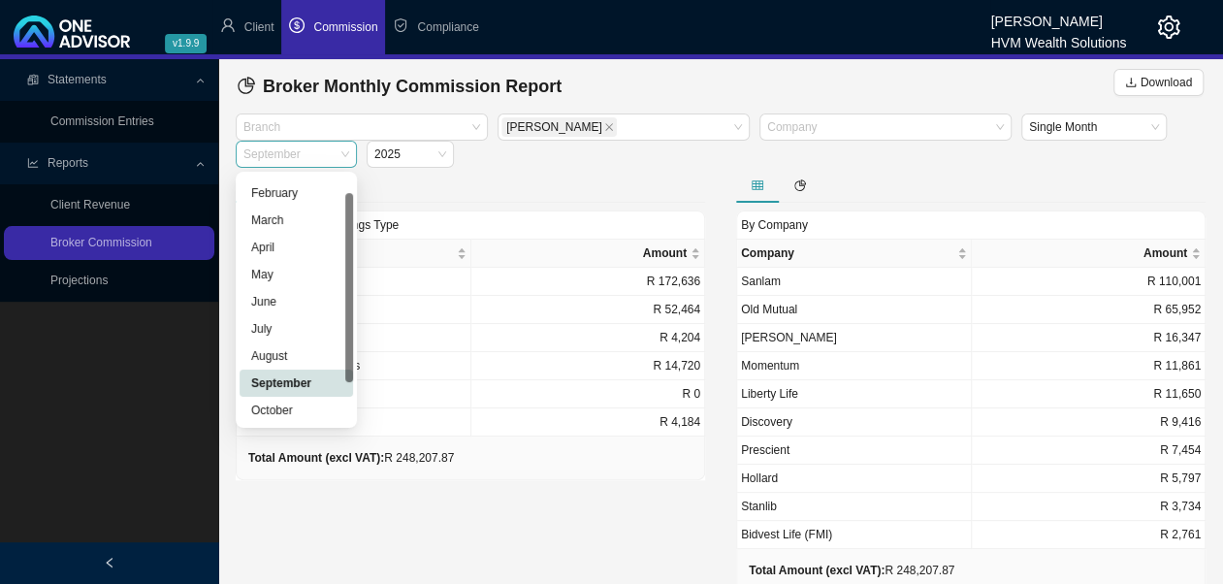 This screenshot has width=1223, height=584. I want to click on span: dollar, so click(297, 25).